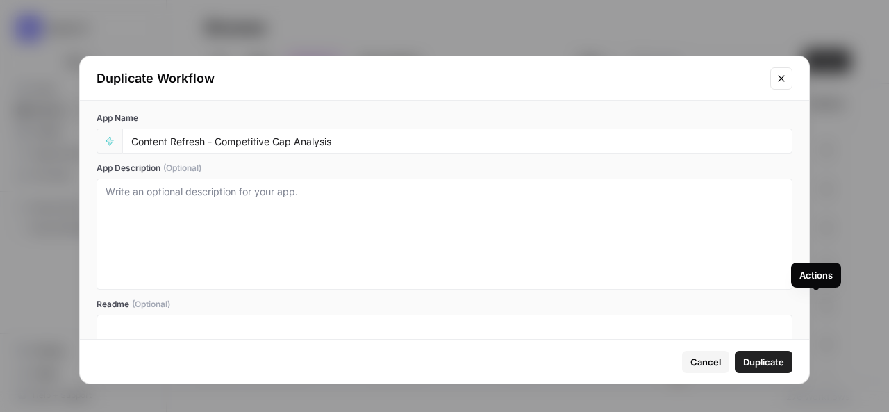 This screenshot has height=412, width=889. What do you see at coordinates (816, 275) in the screenshot?
I see `div: Actions` at bounding box center [816, 275].